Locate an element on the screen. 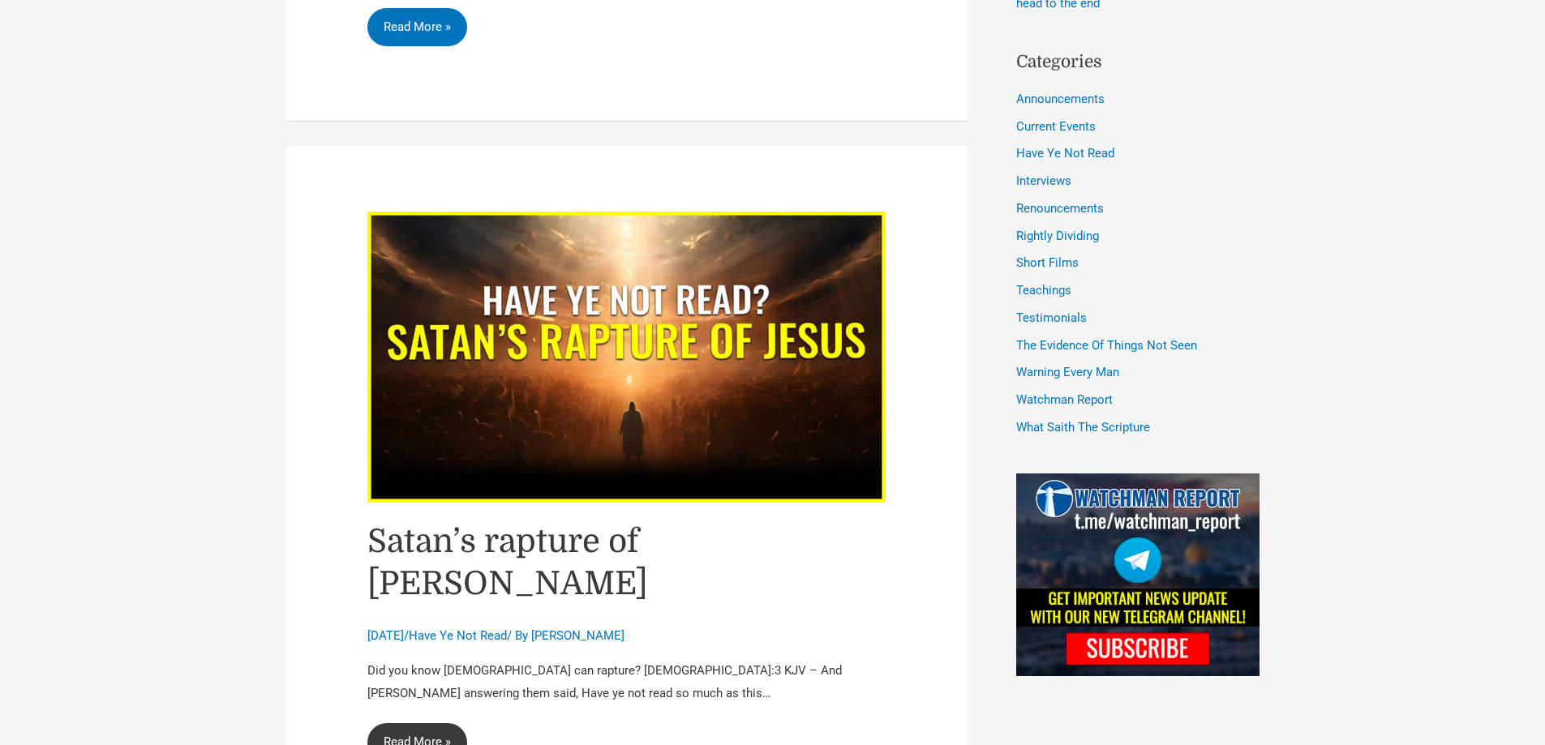  a: Read More » is located at coordinates (417, 28).